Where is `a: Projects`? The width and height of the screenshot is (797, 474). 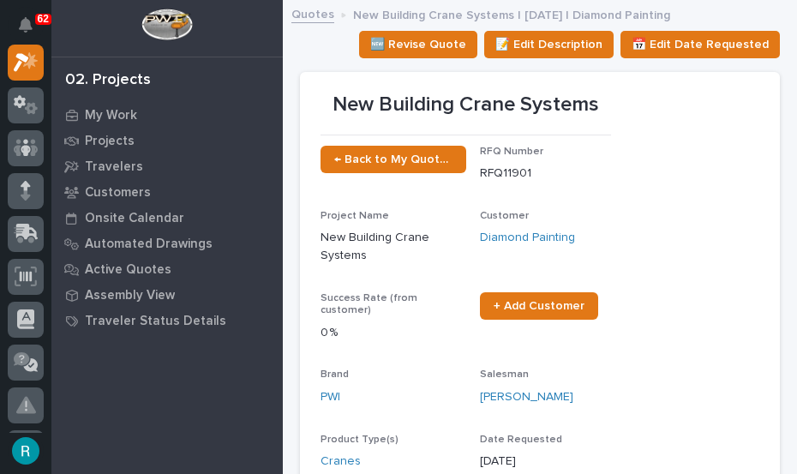
a: Projects is located at coordinates (167, 141).